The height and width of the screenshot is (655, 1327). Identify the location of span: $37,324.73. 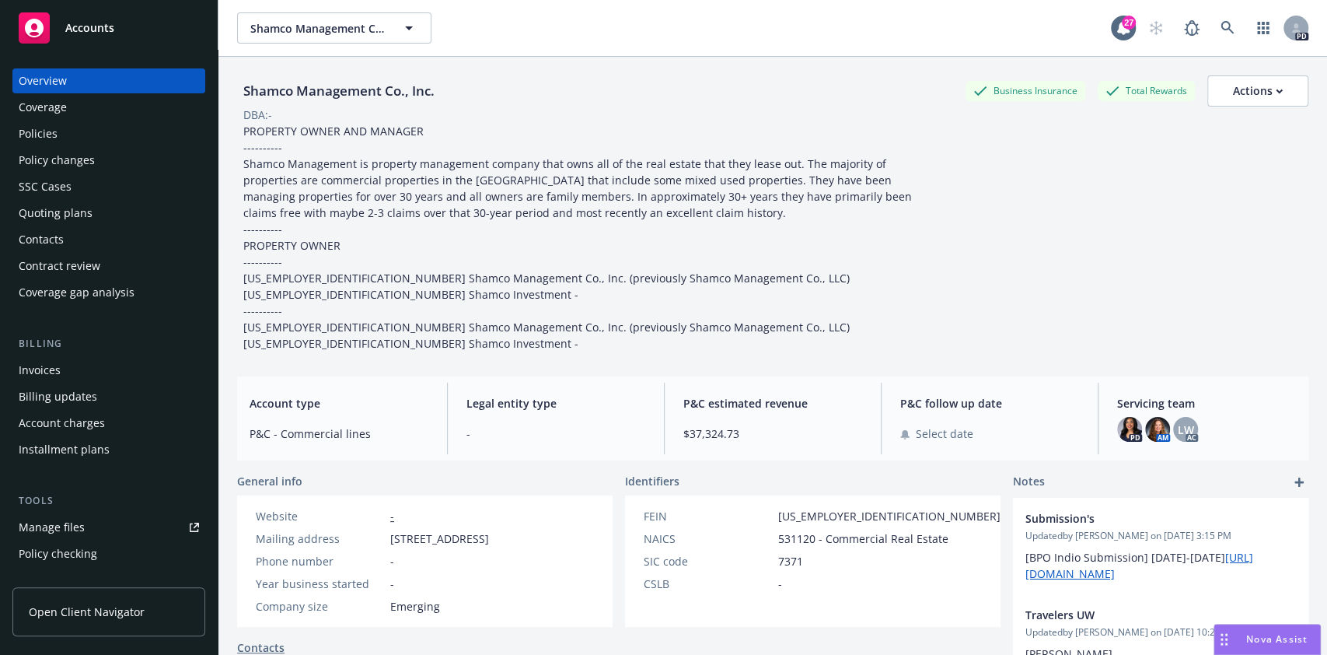
(773, 433).